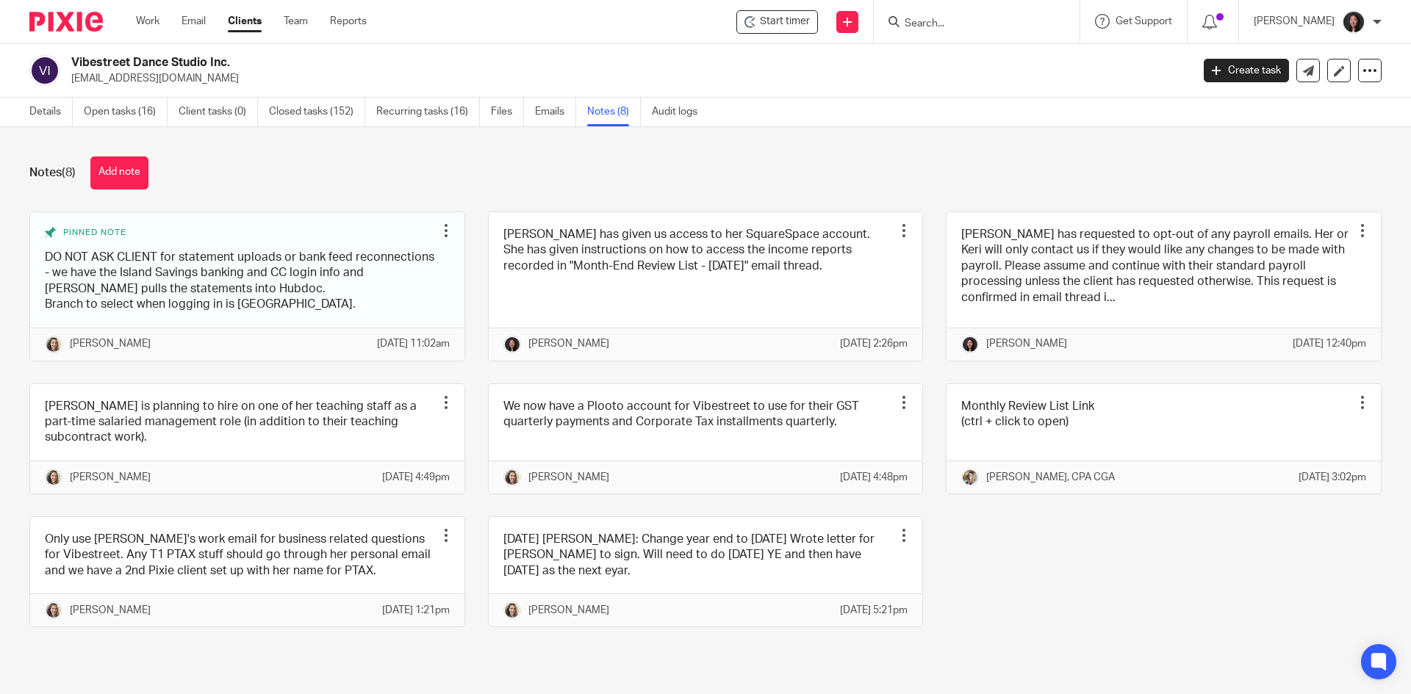  Describe the element at coordinates (193, 21) in the screenshot. I see `a: Email` at that location.